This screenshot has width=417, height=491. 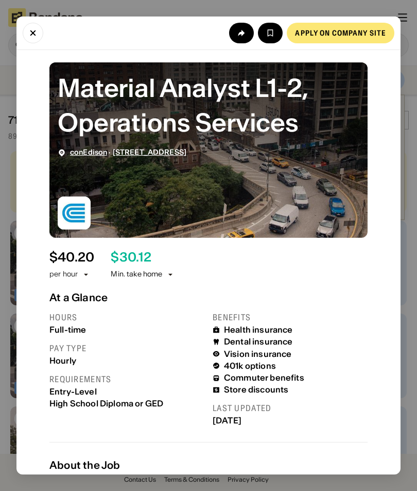 What do you see at coordinates (143, 274) in the screenshot?
I see `div: Min. take home` at bounding box center [143, 274].